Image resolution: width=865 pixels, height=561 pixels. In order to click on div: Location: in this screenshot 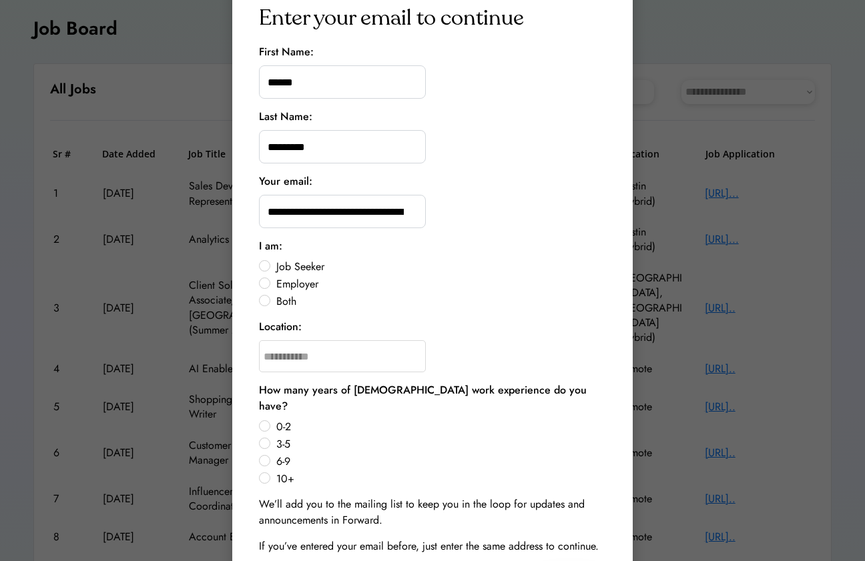, I will do `click(280, 327)`.